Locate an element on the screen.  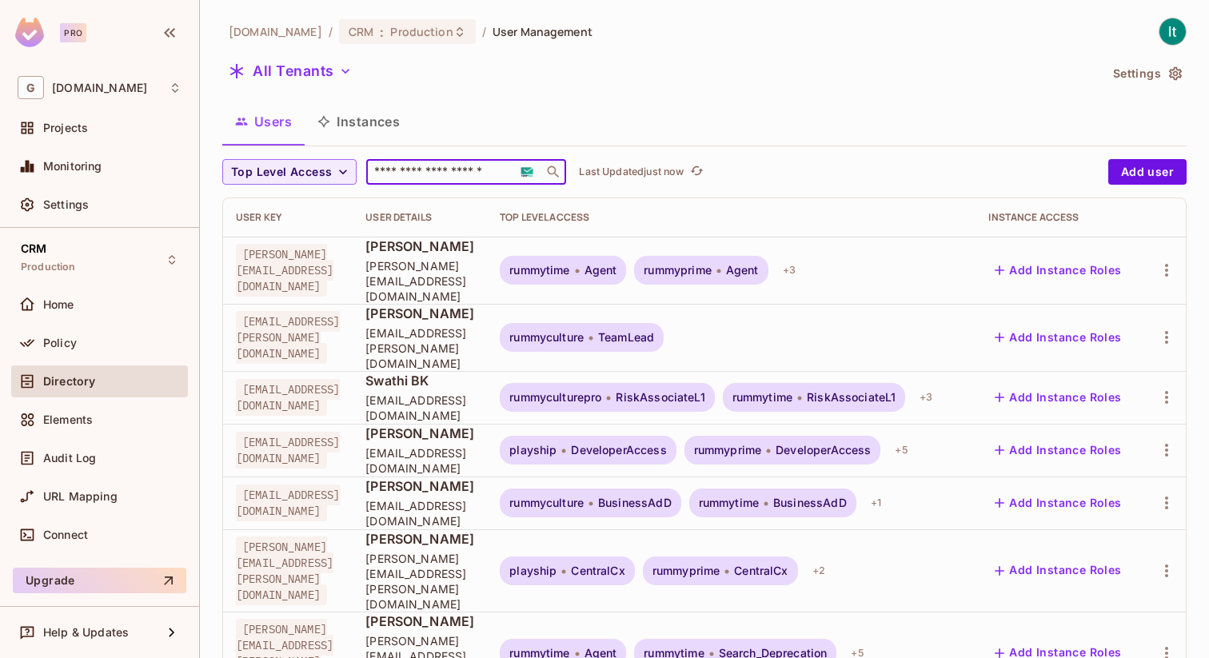
div: User Details is located at coordinates (420, 218).